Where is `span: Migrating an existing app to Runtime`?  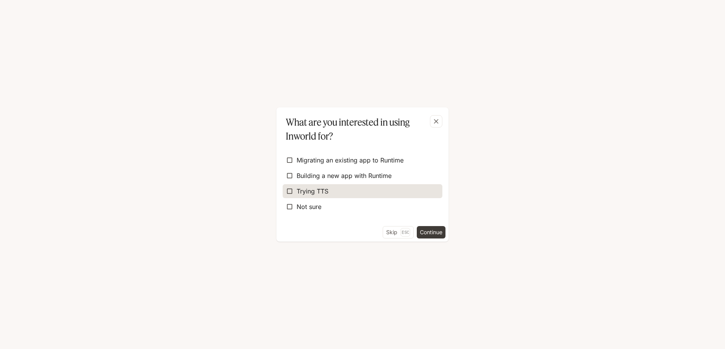
span: Migrating an existing app to Runtime is located at coordinates (350, 160).